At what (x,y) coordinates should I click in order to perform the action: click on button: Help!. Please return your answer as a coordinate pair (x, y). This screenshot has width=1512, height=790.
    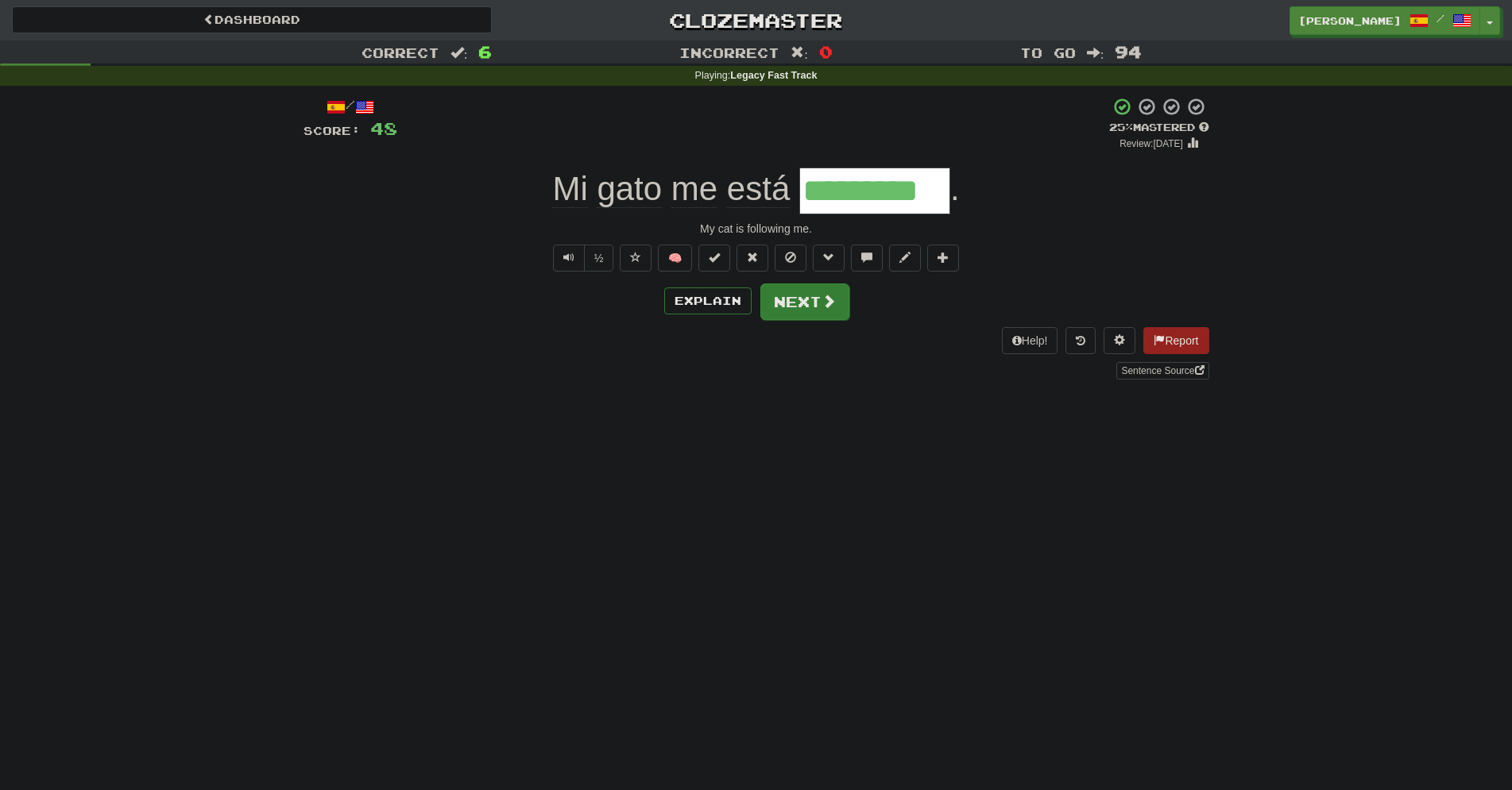
    Looking at the image, I should click on (1030, 341).